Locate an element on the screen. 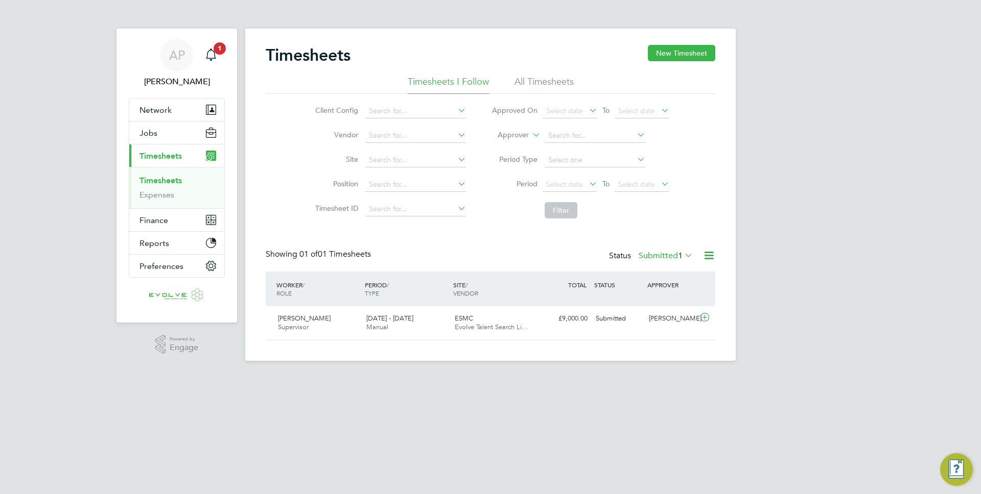 The image size is (981, 494). span: ESMC is located at coordinates (464, 318).